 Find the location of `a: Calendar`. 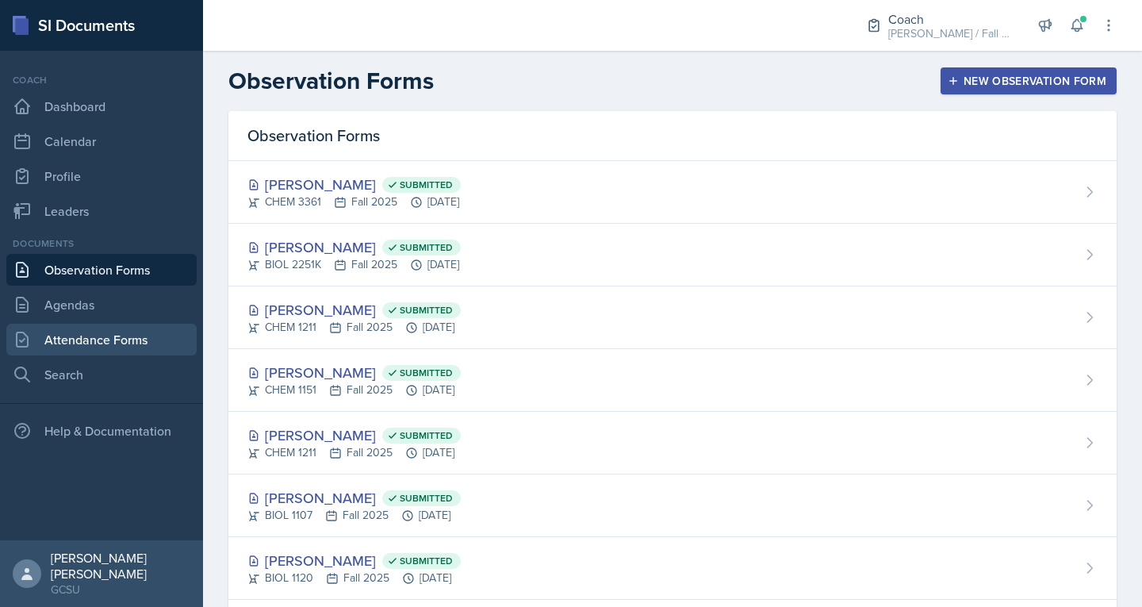

a: Calendar is located at coordinates (101, 141).